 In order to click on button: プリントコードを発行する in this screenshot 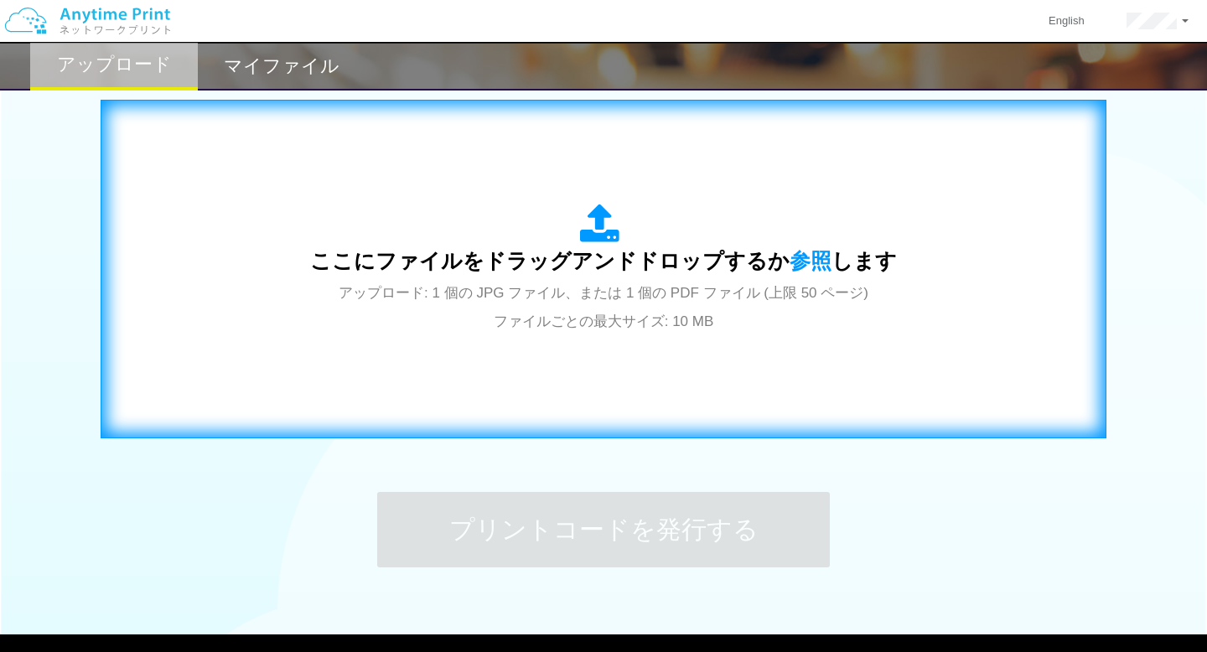, I will do `click(604, 530)`.